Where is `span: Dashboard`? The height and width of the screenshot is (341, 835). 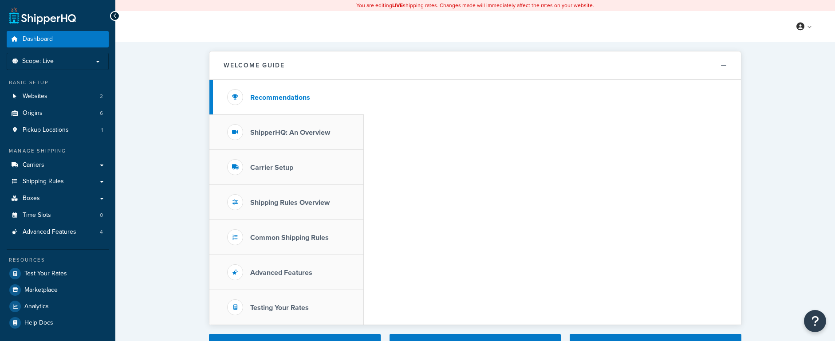 span: Dashboard is located at coordinates (38, 39).